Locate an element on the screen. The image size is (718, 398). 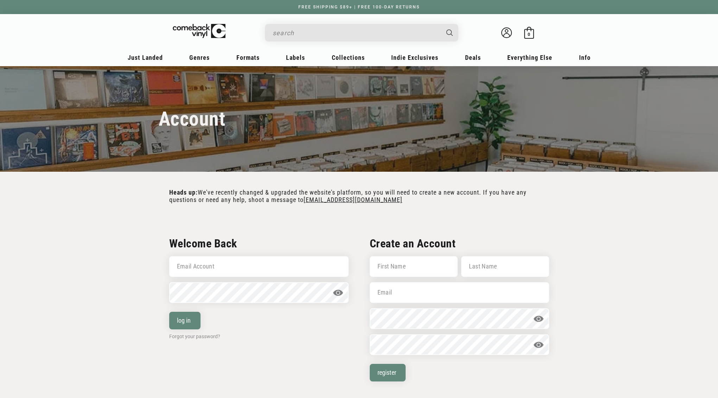
strong: Heads up: is located at coordinates (183, 192).